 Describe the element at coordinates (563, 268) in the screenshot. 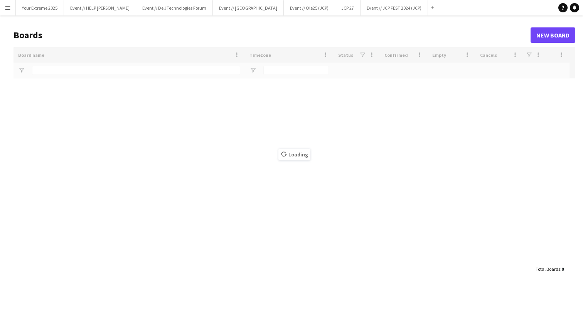

I see `span: 0` at that location.